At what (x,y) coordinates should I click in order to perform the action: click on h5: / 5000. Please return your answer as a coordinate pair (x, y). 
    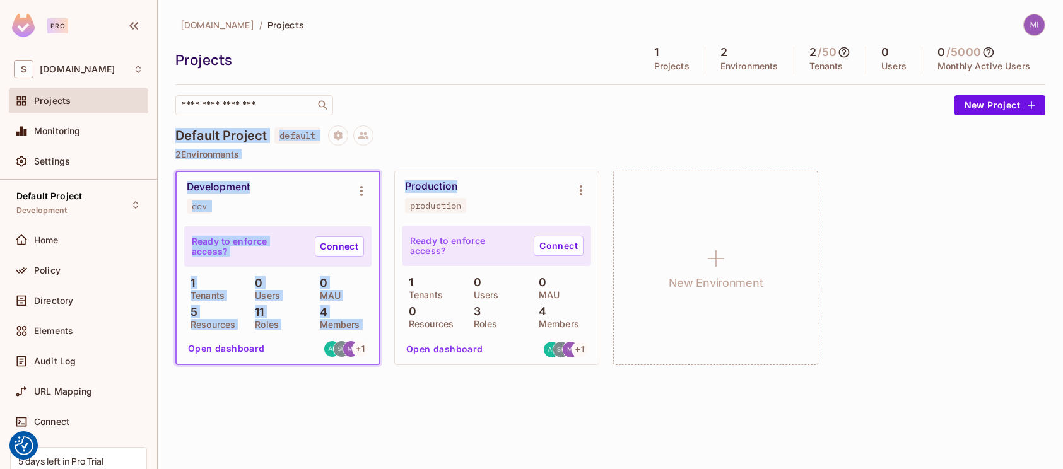
    Looking at the image, I should click on (964, 52).